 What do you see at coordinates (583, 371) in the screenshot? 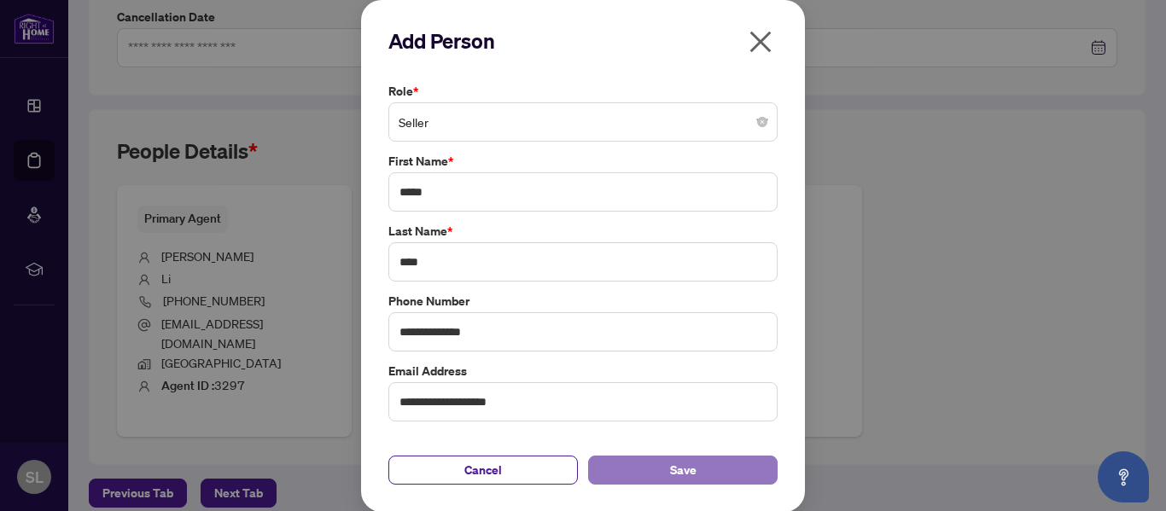
I see `label: Email Address` at bounding box center [583, 371].